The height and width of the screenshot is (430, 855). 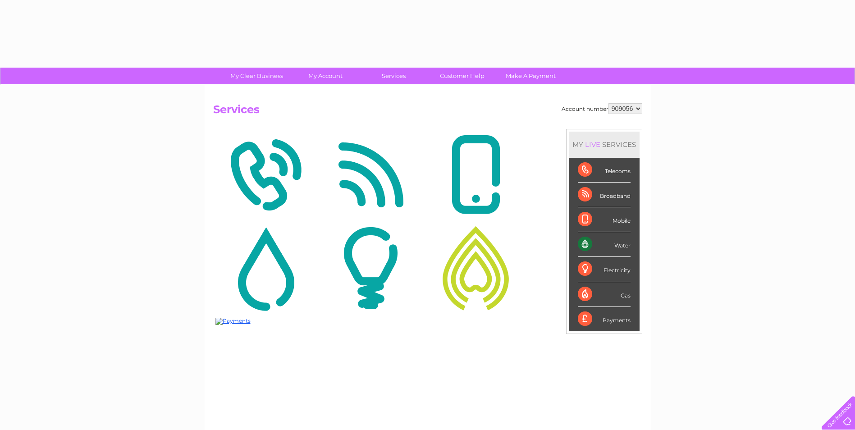 What do you see at coordinates (604, 195) in the screenshot?
I see `div: Broadband` at bounding box center [604, 195].